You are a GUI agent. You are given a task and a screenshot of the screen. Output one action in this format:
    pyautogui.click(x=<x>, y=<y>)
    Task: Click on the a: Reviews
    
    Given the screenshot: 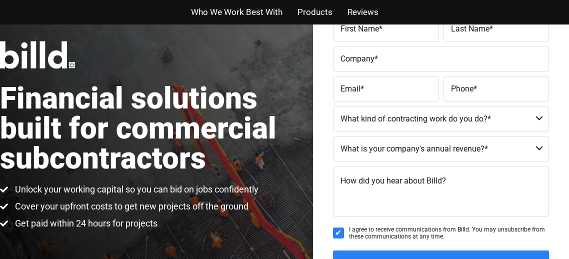 What is the action you would take?
    pyautogui.click(x=363, y=12)
    